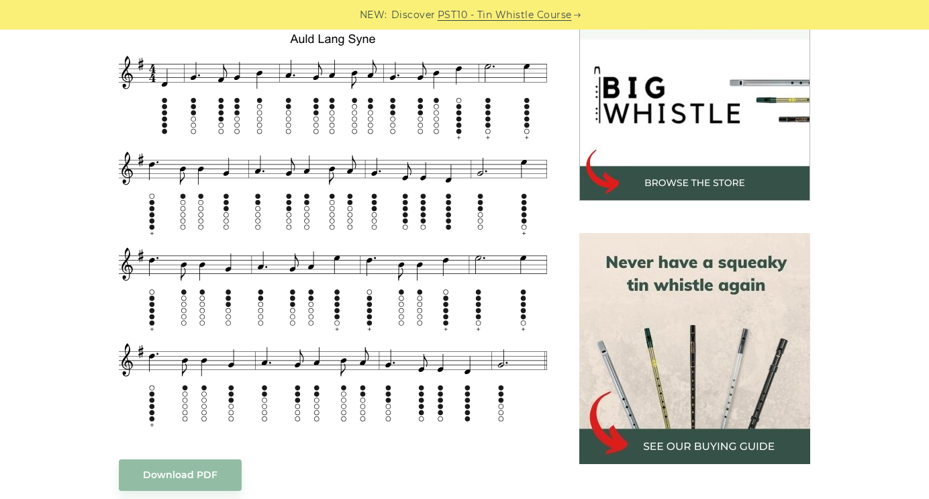 The width and height of the screenshot is (929, 499). What do you see at coordinates (505, 15) in the screenshot?
I see `a: PST10 - Tin Whistle Course` at bounding box center [505, 15].